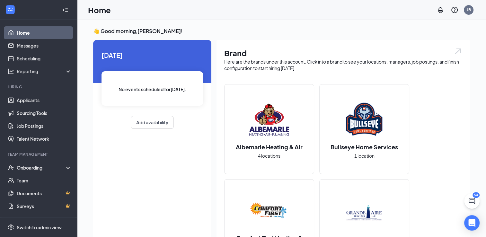  I want to click on img: Albemarle Heating & Air, so click(269, 120).